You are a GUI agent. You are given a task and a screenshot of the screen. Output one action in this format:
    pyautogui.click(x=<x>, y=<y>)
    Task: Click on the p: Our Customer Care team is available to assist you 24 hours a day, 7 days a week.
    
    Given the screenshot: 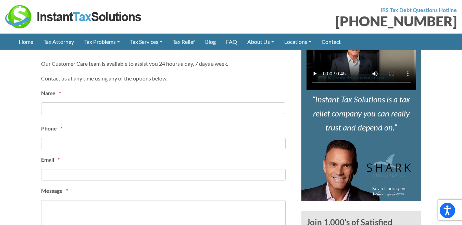 What is the action you would take?
    pyautogui.click(x=166, y=63)
    